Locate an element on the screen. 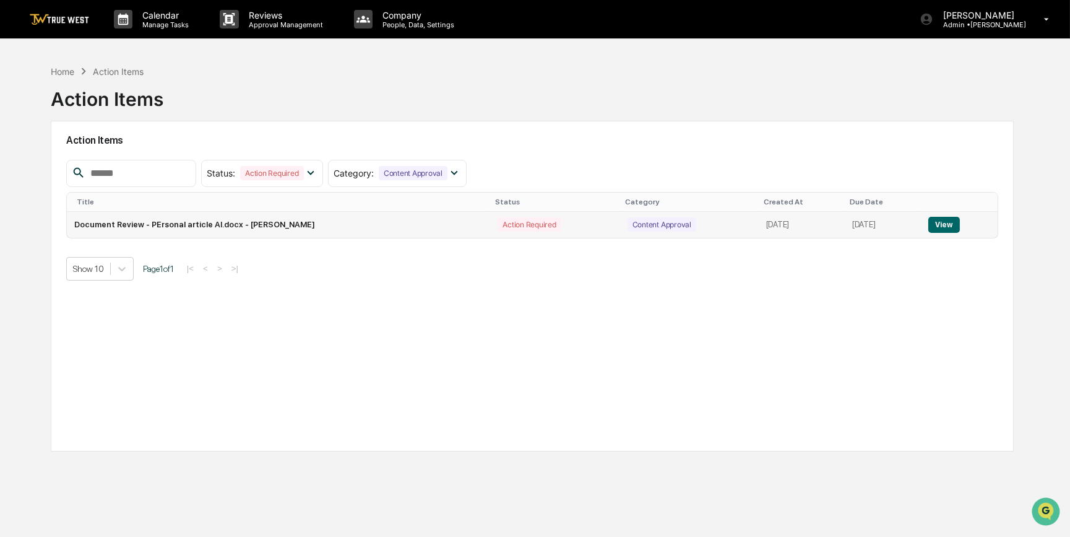 This screenshot has width=1070, height=537. span: Category : is located at coordinates (353, 173).